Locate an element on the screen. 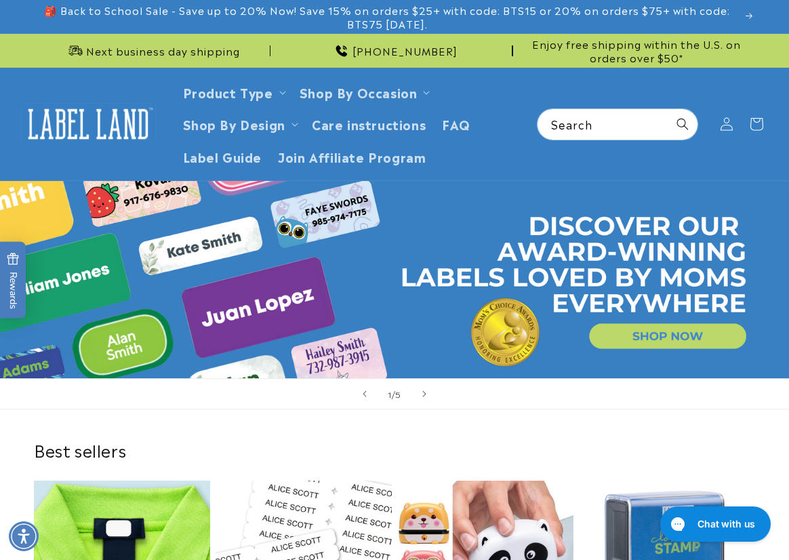  span: 🎒 Back to School Sale - Save up to 20% Now! Save 15% on orders $25+ with code: BTS15 or 20% on or... is located at coordinates (387, 16).